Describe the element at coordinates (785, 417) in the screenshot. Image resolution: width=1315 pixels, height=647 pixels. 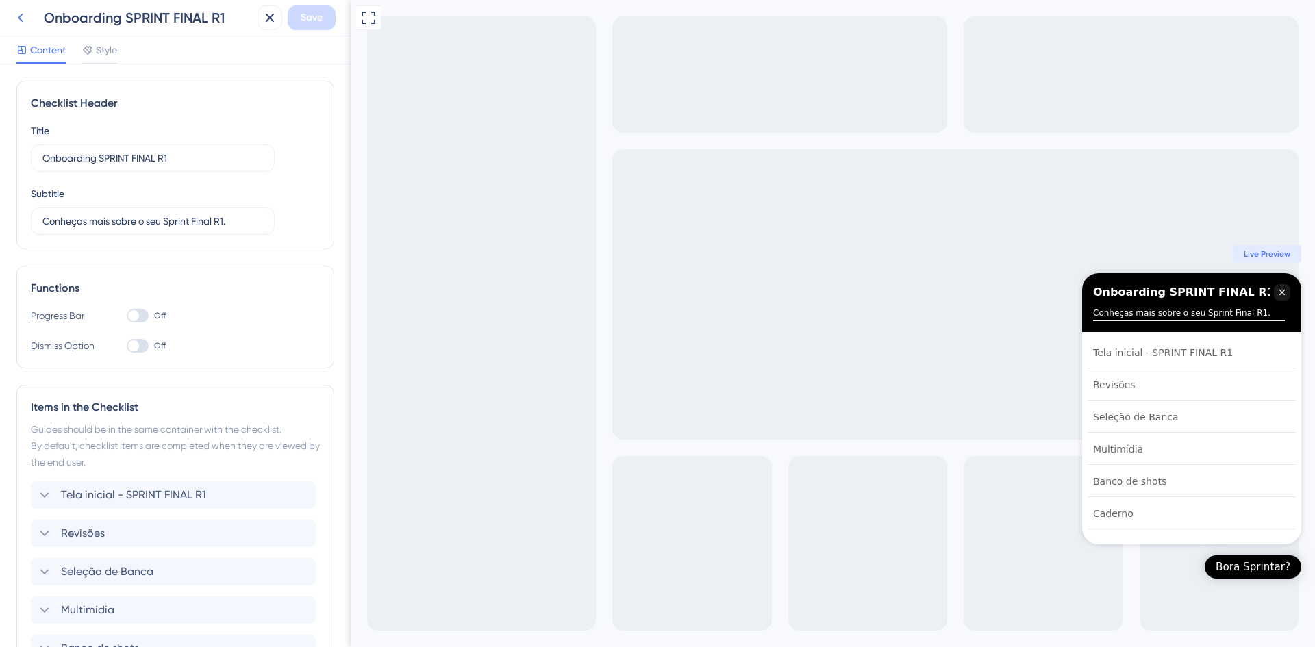
I see `div: Seleção de Banca` at that location.